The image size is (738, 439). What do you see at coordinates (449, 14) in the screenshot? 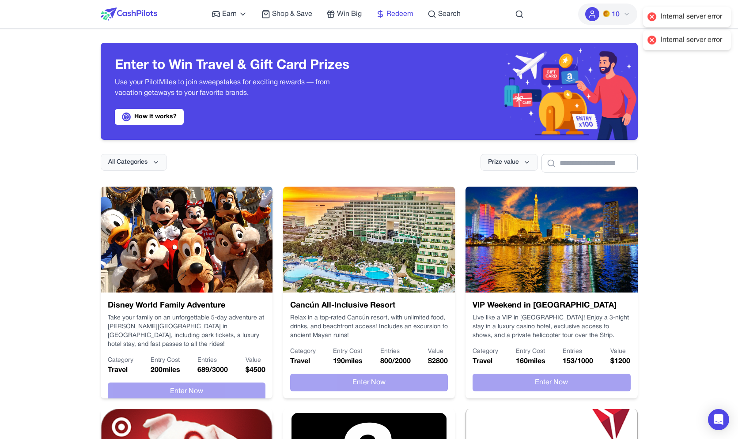
I see `span: Search` at bounding box center [449, 14].